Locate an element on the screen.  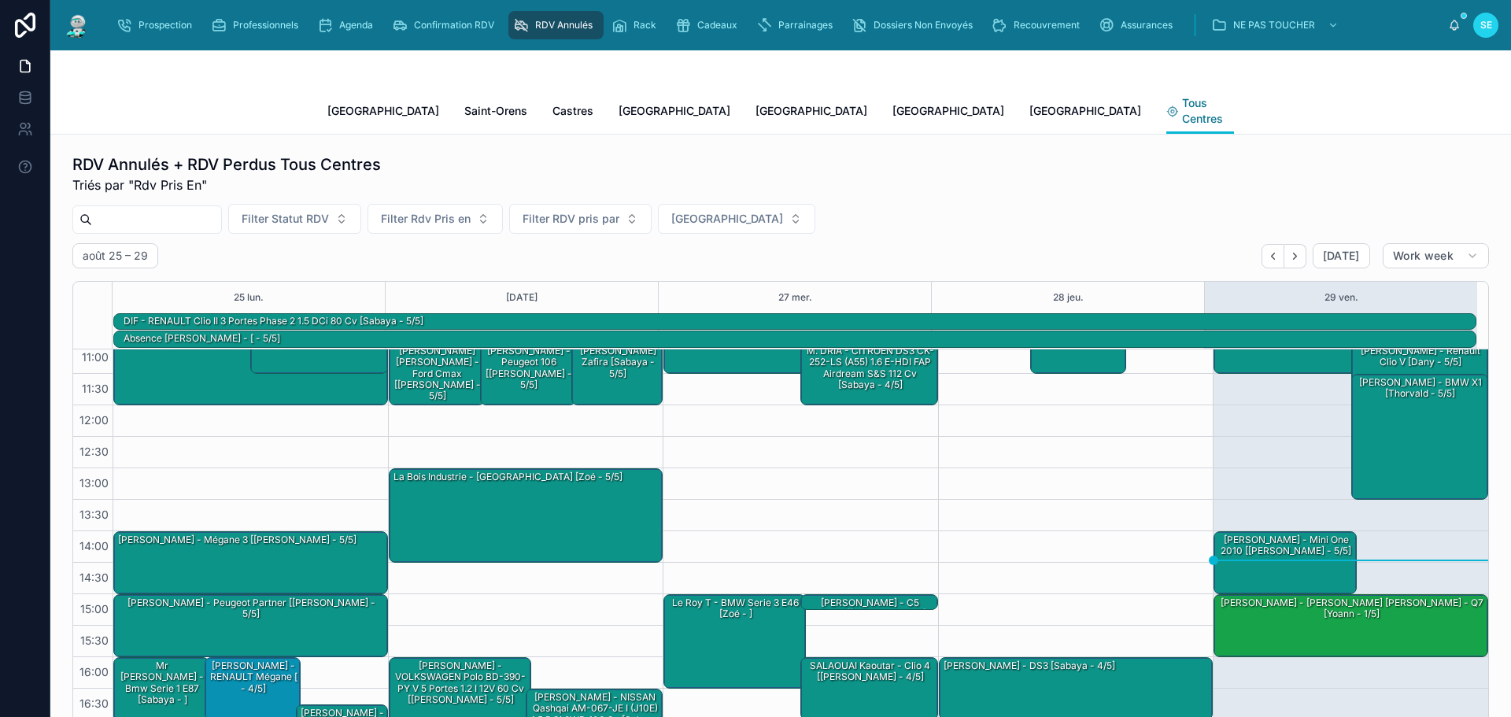
a: Agenda is located at coordinates (348, 25).